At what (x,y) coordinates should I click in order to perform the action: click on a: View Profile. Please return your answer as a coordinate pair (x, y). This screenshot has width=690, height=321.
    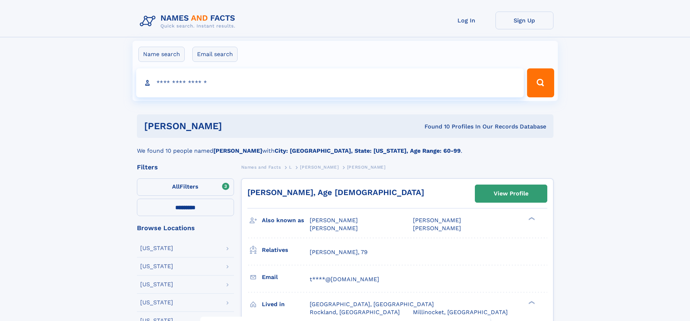
    Looking at the image, I should click on (511, 194).